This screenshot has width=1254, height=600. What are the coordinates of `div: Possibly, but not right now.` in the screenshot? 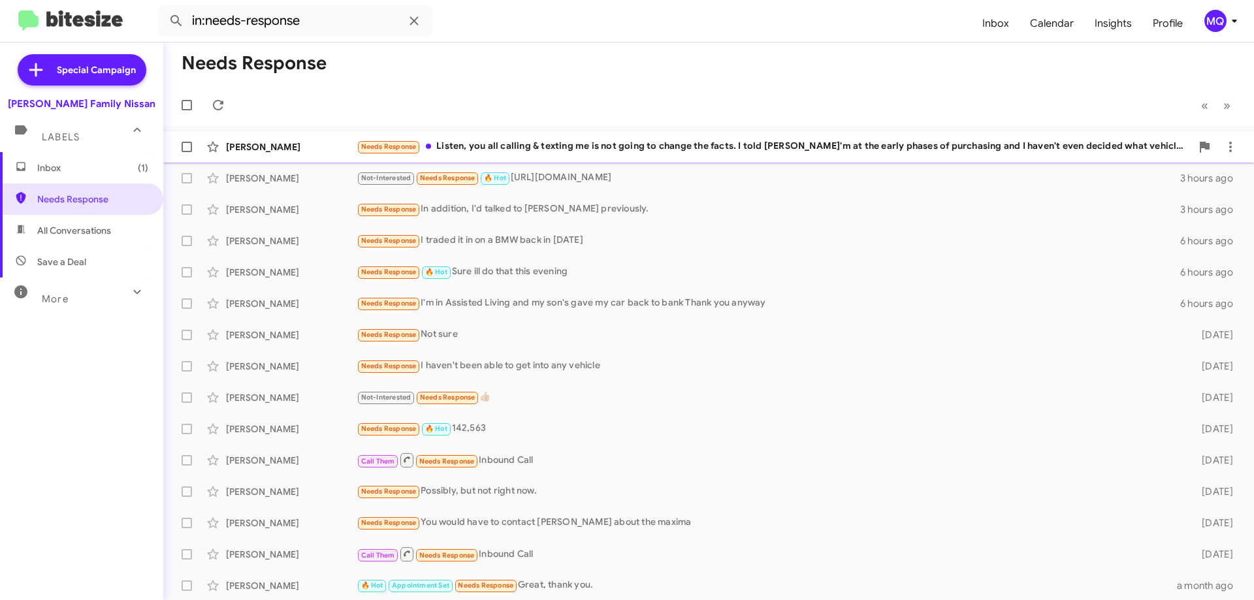 It's located at (769, 491).